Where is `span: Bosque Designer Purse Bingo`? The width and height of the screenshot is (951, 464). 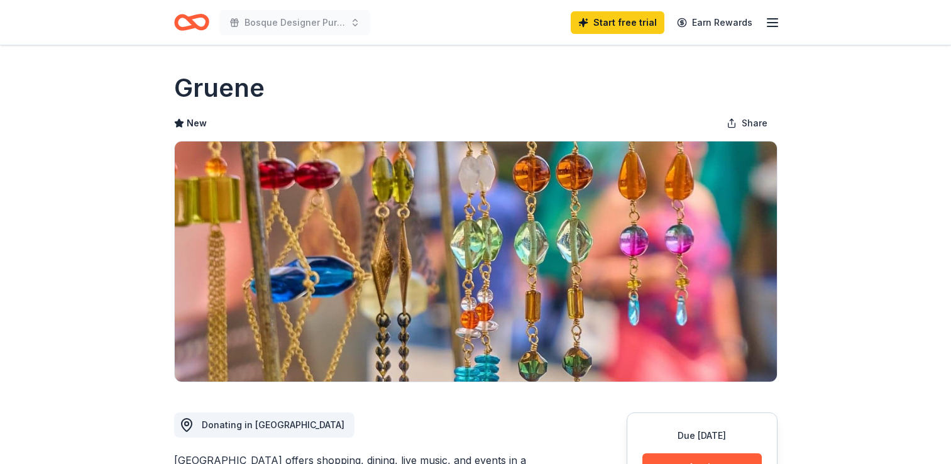
span: Bosque Designer Purse Bingo is located at coordinates (295, 23).